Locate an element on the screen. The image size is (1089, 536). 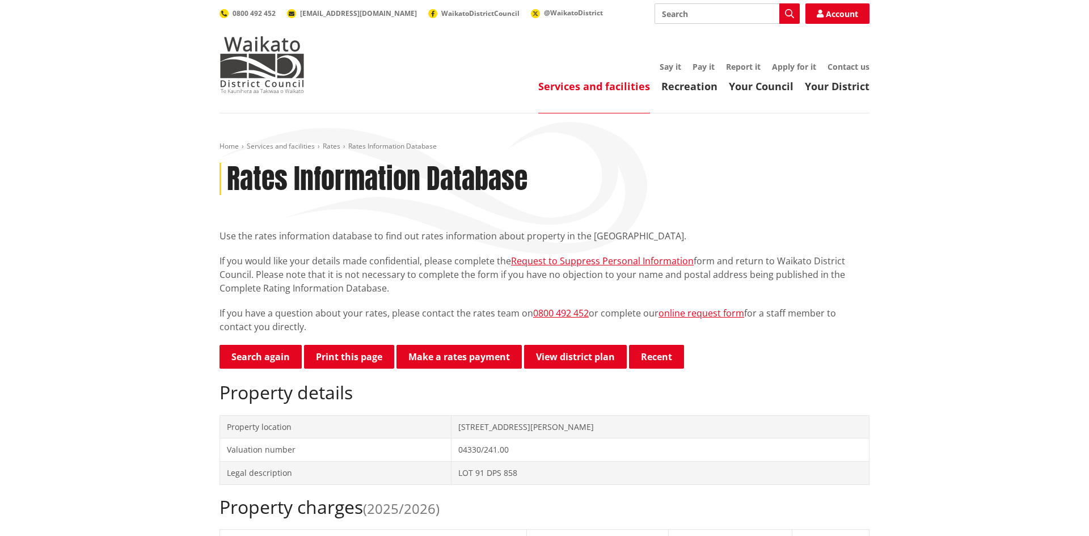
a: Your District is located at coordinates (837, 86).